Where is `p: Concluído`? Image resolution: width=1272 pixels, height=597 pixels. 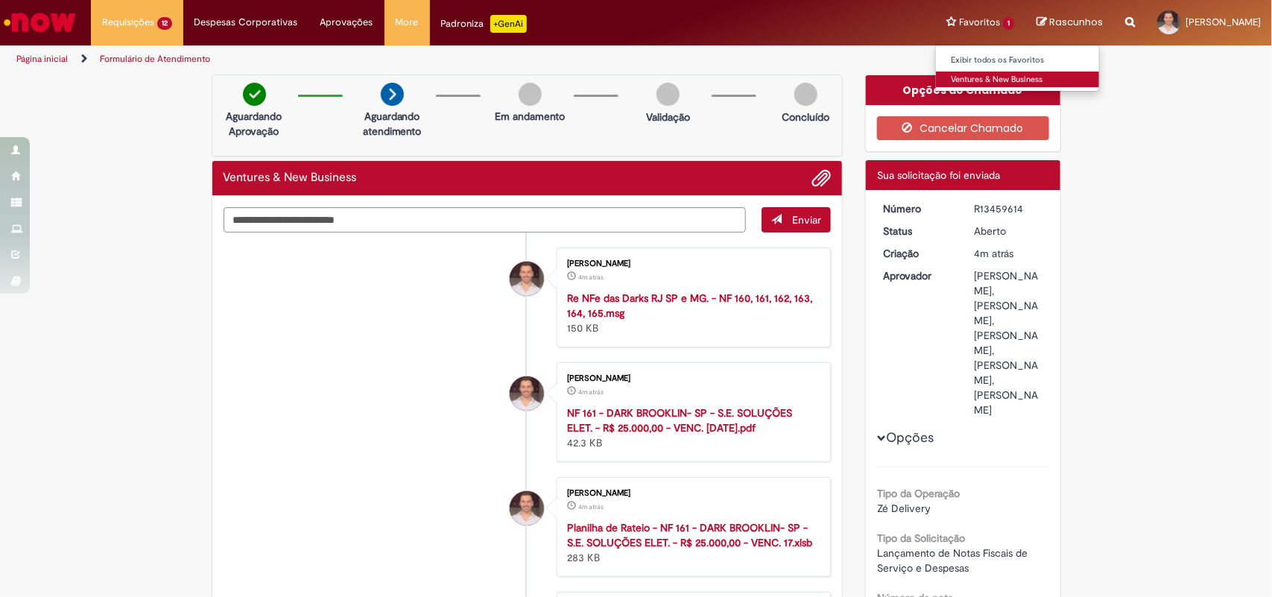
p: Concluído is located at coordinates (805, 117).